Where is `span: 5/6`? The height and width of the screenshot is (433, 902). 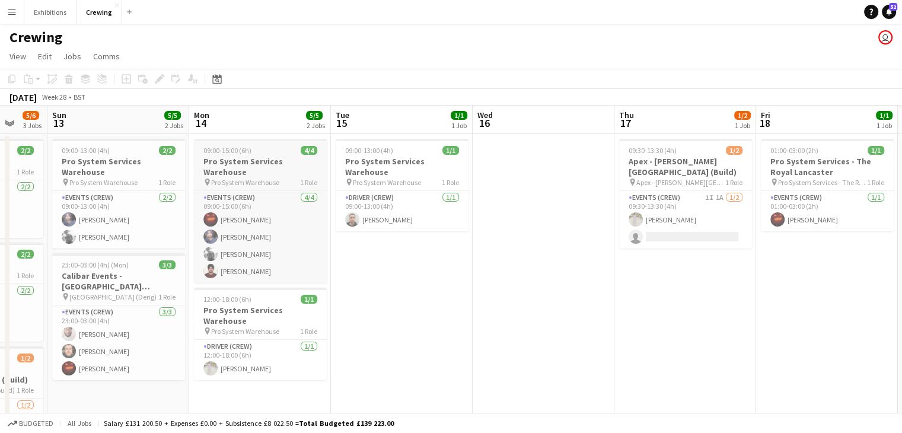 span: 5/6 is located at coordinates (31, 115).